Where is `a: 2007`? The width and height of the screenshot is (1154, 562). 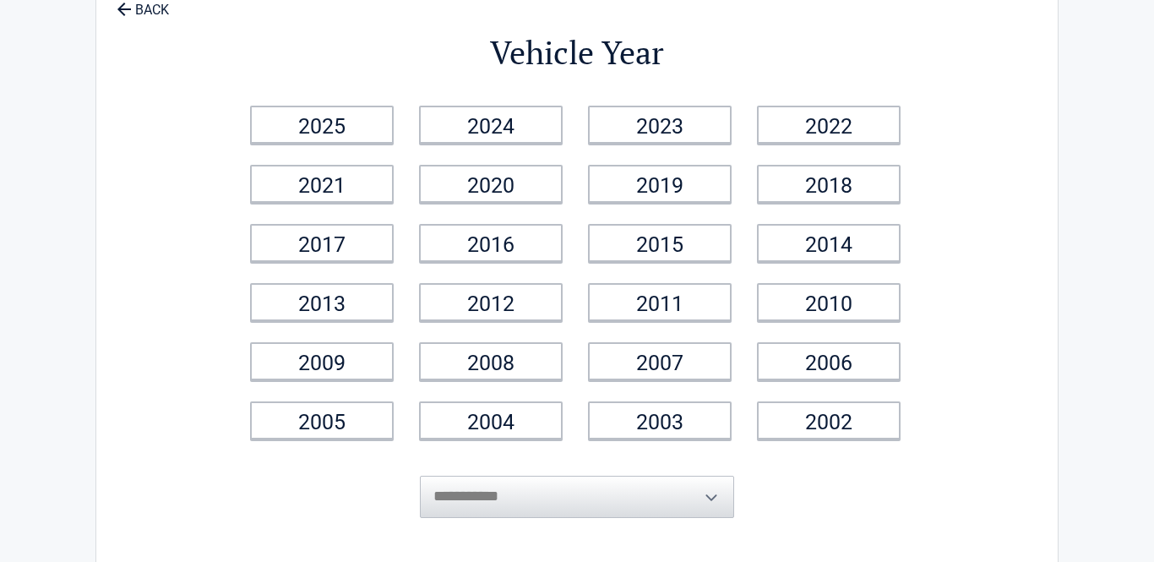 a: 2007 is located at coordinates (660, 361).